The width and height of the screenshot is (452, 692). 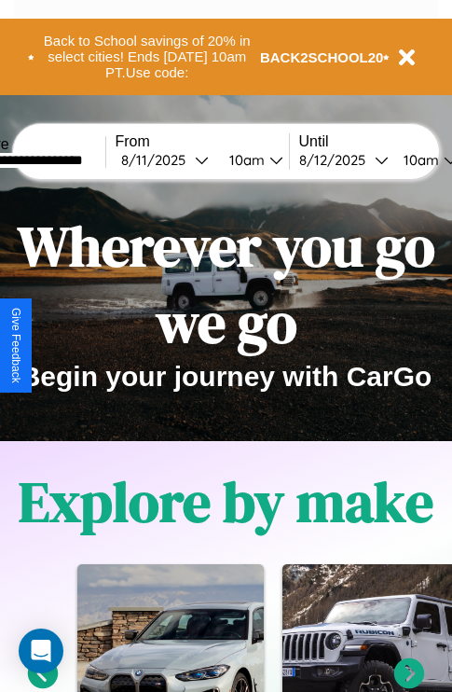 I want to click on button: 8/11/2025, so click(x=165, y=159).